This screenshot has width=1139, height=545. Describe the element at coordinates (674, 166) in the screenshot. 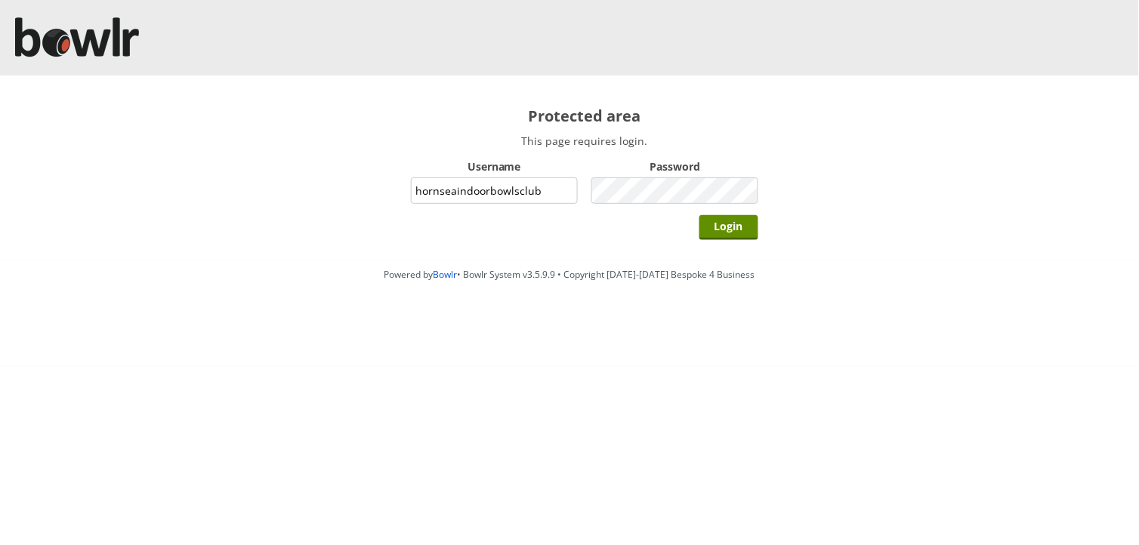

I see `label: Password` at that location.